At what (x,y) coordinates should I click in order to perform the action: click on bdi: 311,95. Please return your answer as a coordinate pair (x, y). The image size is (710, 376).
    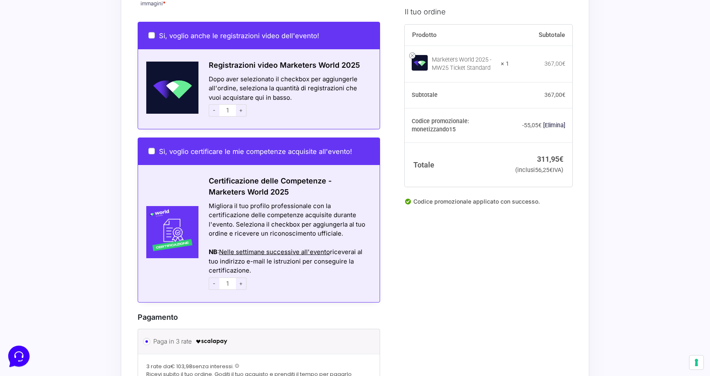
    Looking at the image, I should click on (550, 159).